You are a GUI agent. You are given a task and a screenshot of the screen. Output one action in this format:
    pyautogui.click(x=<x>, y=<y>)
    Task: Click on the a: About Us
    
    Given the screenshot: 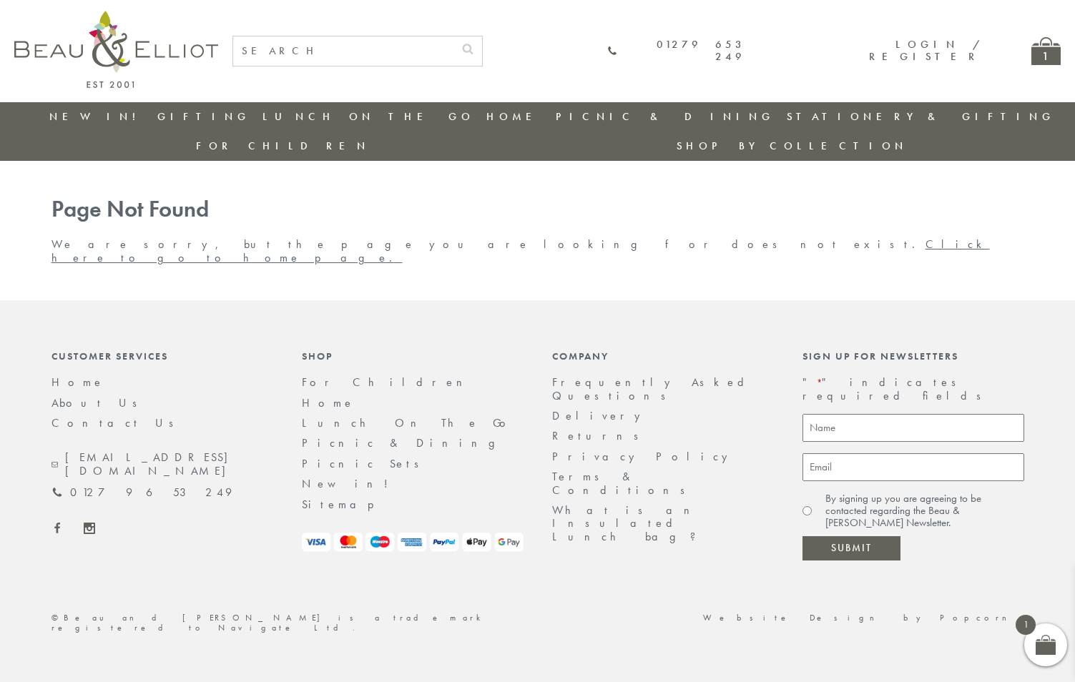 What is the action you would take?
    pyautogui.click(x=99, y=403)
    